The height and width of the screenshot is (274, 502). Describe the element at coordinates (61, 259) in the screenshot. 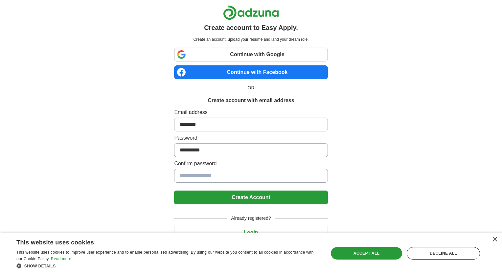

I see `a: Read more, opens a new window` at that location.